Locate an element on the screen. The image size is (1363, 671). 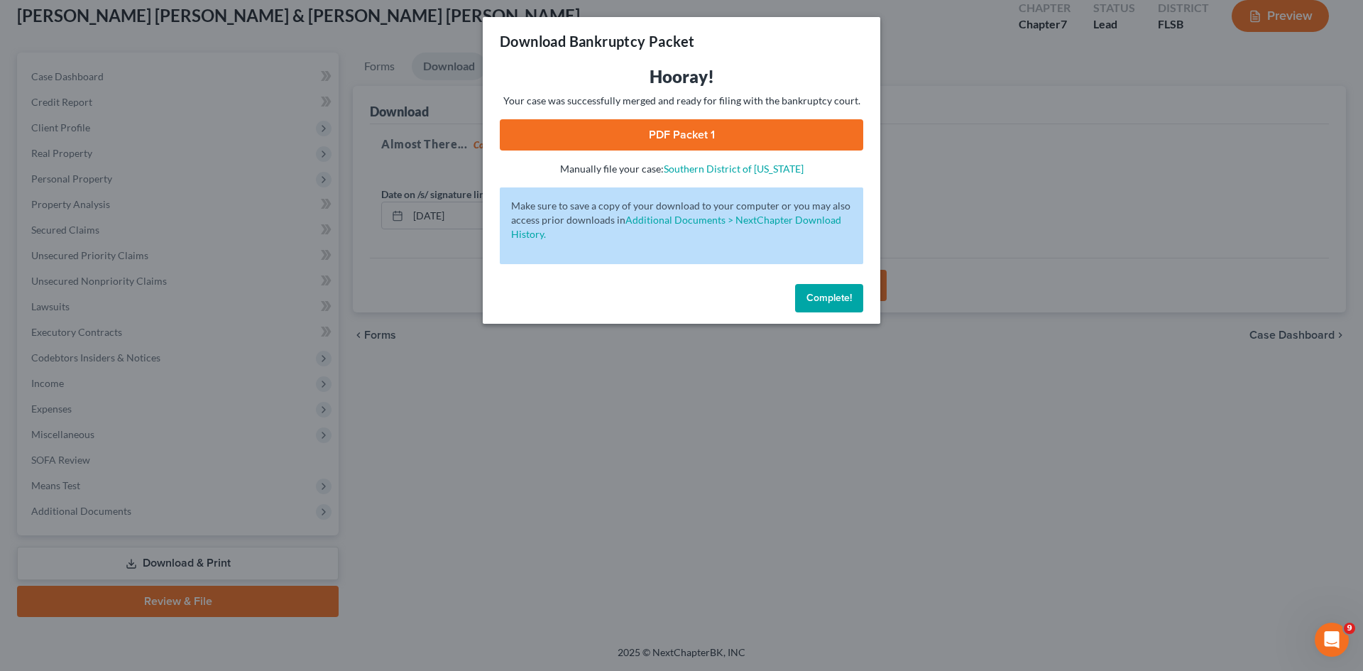
p: Your case was successfully merged and ready for filing with the bankruptcy court. is located at coordinates (682, 101).